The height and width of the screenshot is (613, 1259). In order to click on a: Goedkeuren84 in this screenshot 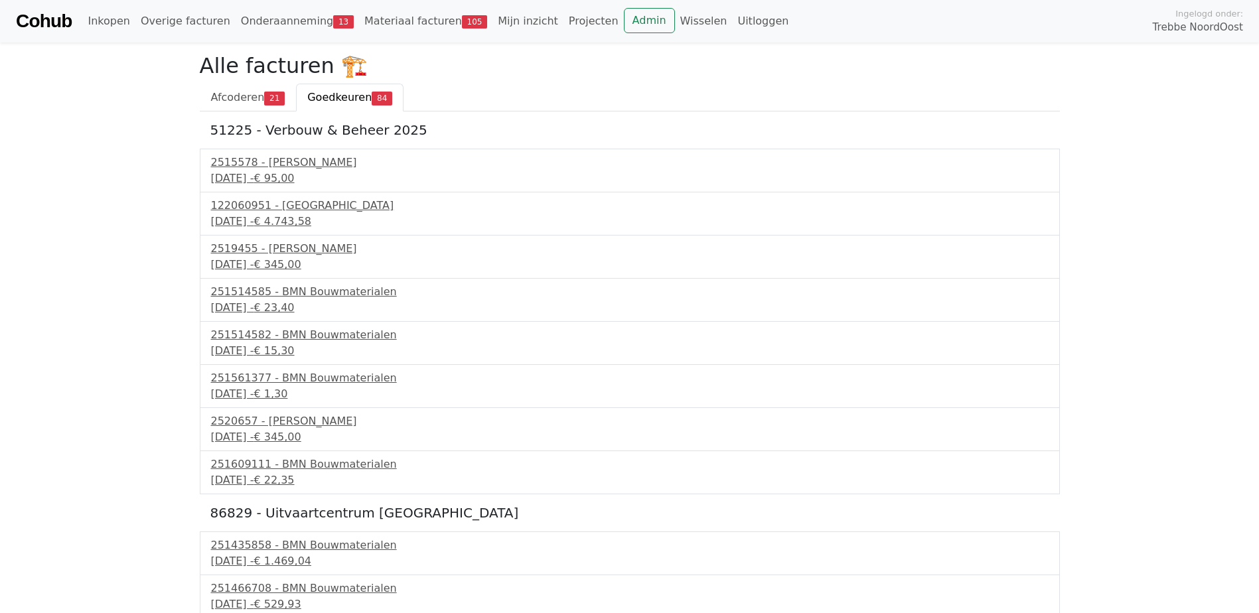, I will do `click(350, 98)`.